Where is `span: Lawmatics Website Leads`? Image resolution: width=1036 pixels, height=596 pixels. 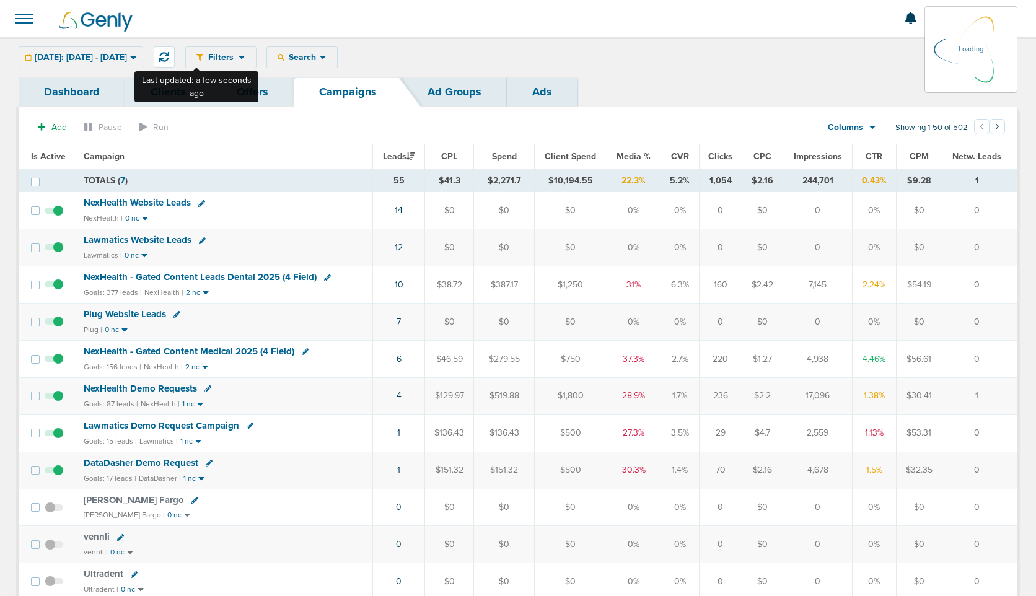
span: Lawmatics Website Leads is located at coordinates (138, 240).